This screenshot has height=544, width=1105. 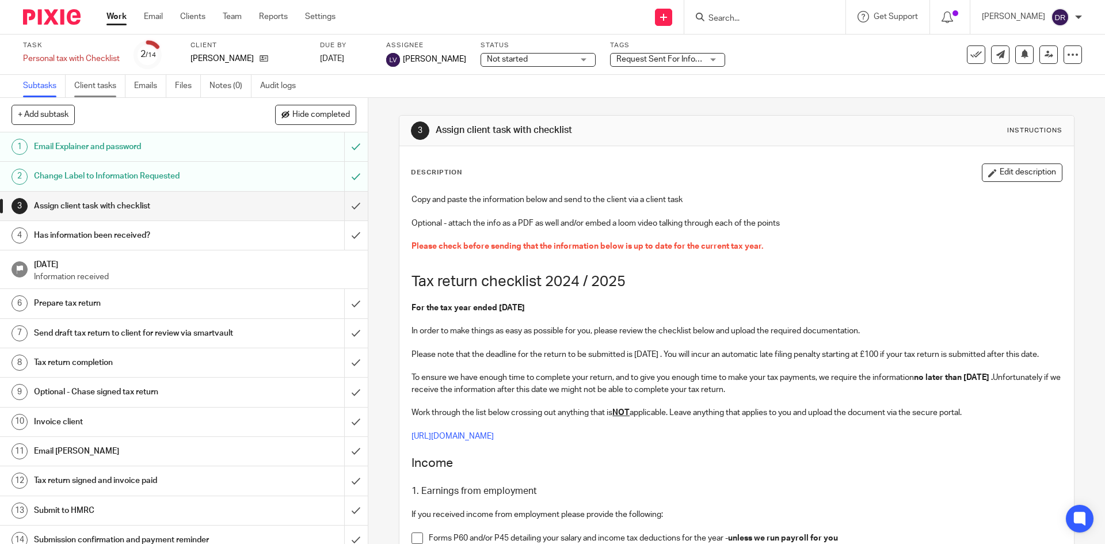 I want to click on div: 7, so click(x=20, y=333).